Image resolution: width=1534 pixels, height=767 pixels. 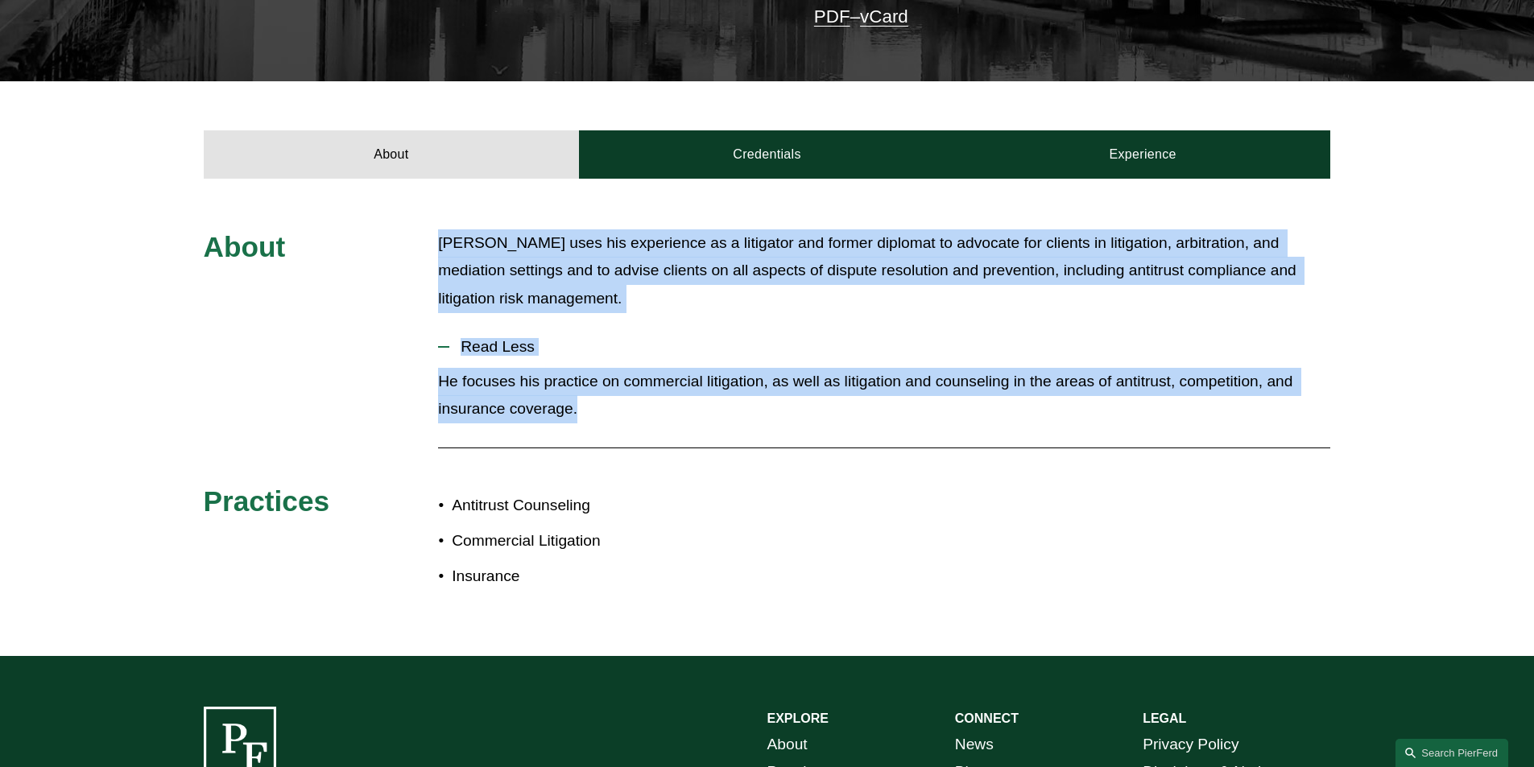 I want to click on a: Credentials, so click(x=766, y=155).